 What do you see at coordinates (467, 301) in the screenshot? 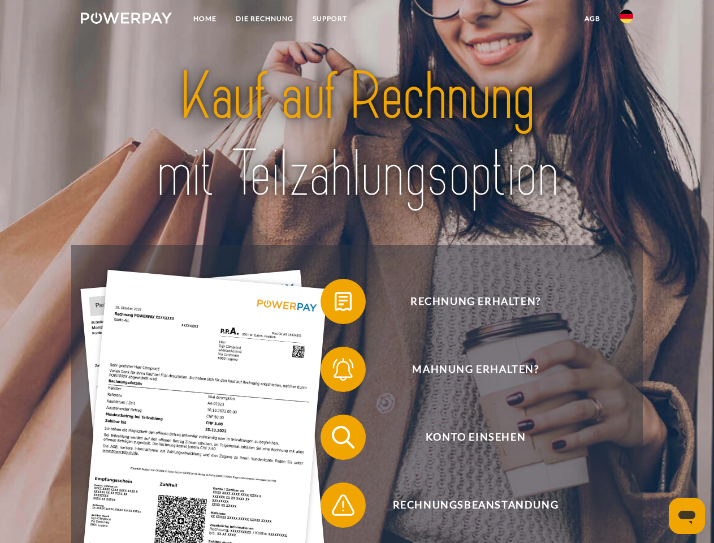
I see `a: Rechnung erhalten?` at bounding box center [467, 301].